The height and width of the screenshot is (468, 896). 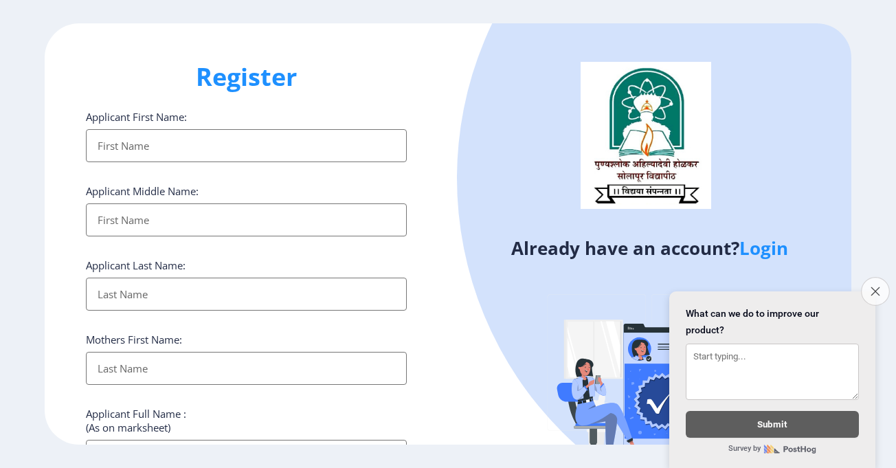 I want to click on a: Login, so click(x=764, y=248).